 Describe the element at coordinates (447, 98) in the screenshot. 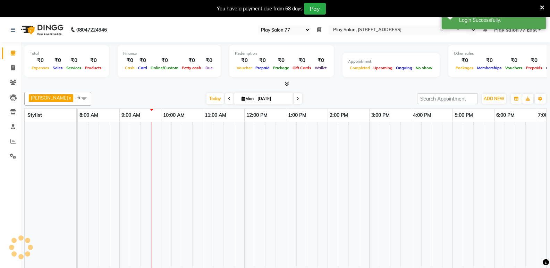

I see `input: Search Appointment` at that location.